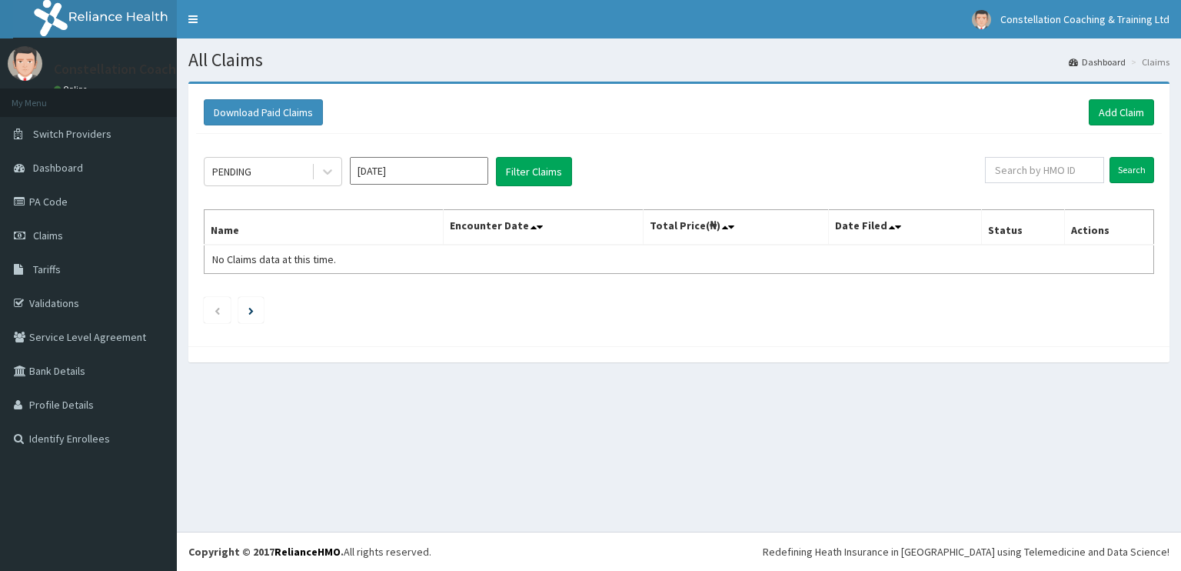 The width and height of the screenshot is (1181, 571). Describe the element at coordinates (1098, 62) in the screenshot. I see `a: Dashboard` at that location.